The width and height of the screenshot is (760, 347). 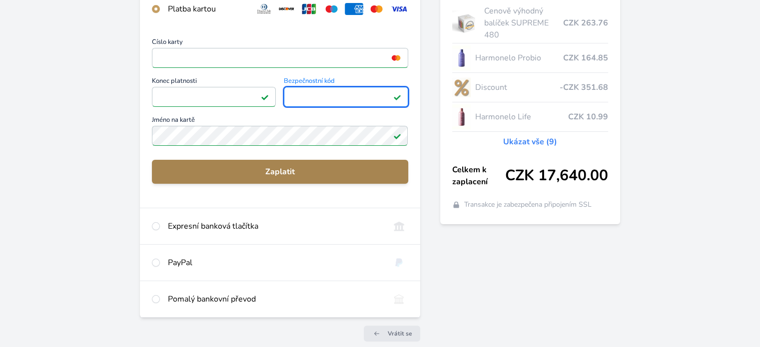 I want to click on span: Konec platnosti, so click(x=214, y=82).